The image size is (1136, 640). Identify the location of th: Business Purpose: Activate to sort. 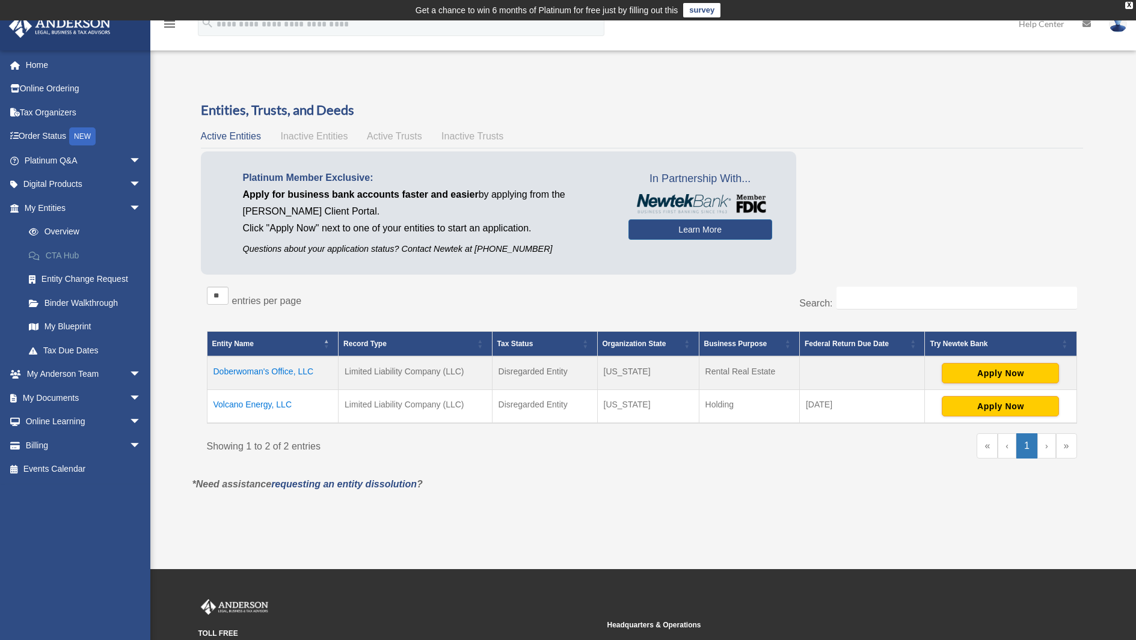
(748, 344).